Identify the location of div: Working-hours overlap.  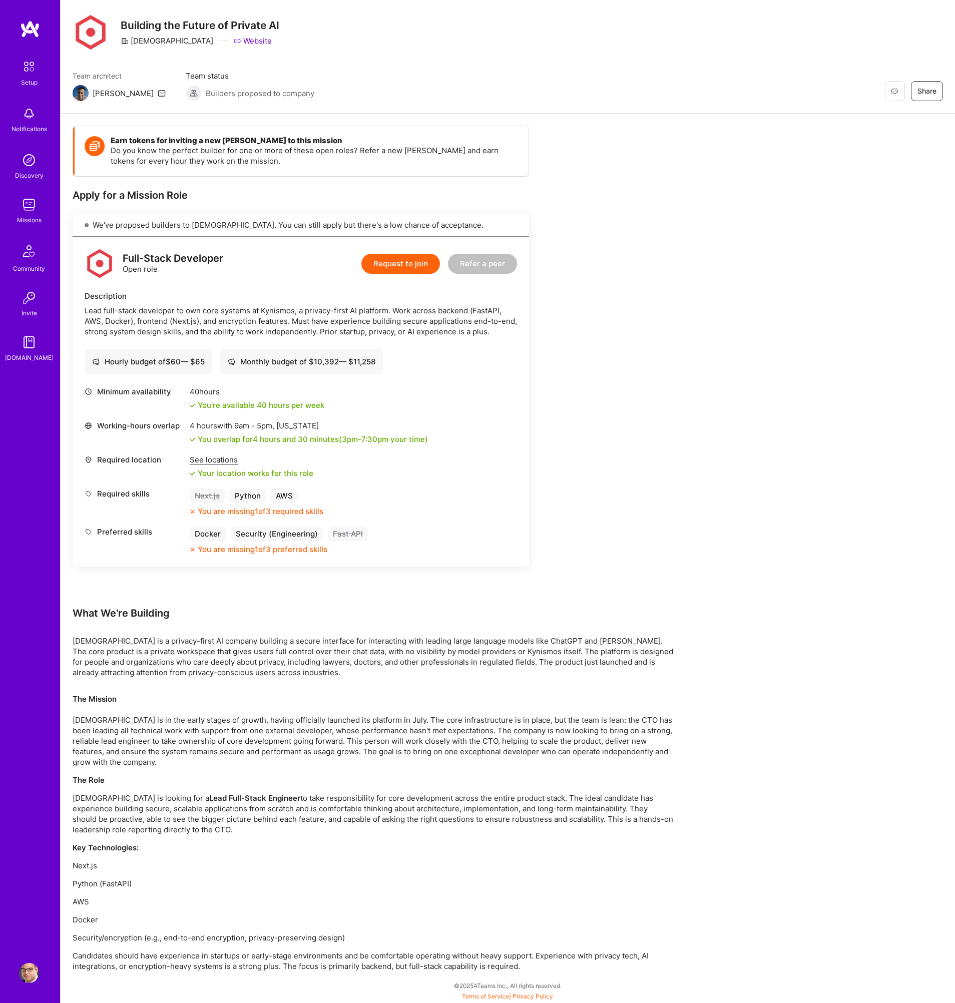
(135, 425).